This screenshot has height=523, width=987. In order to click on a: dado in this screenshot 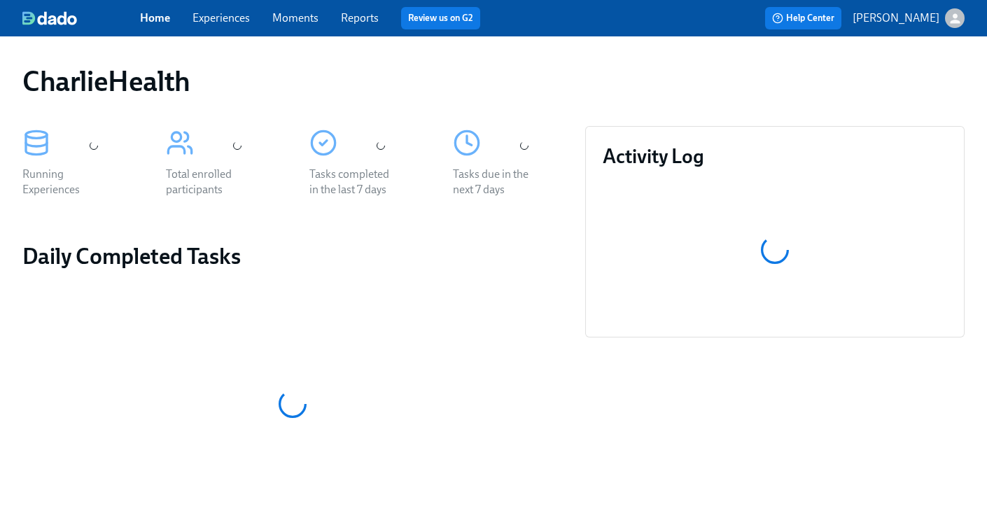, I will do `click(81, 18)`.